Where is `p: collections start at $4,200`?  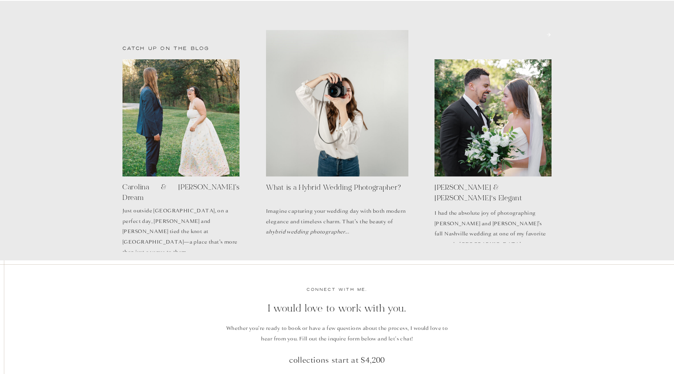
p: collections start at $4,200 is located at coordinates (337, 359).